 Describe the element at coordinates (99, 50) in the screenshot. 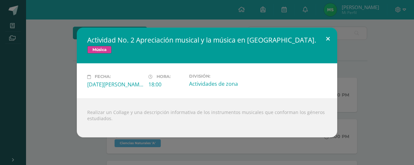

I see `span: Música` at that location.